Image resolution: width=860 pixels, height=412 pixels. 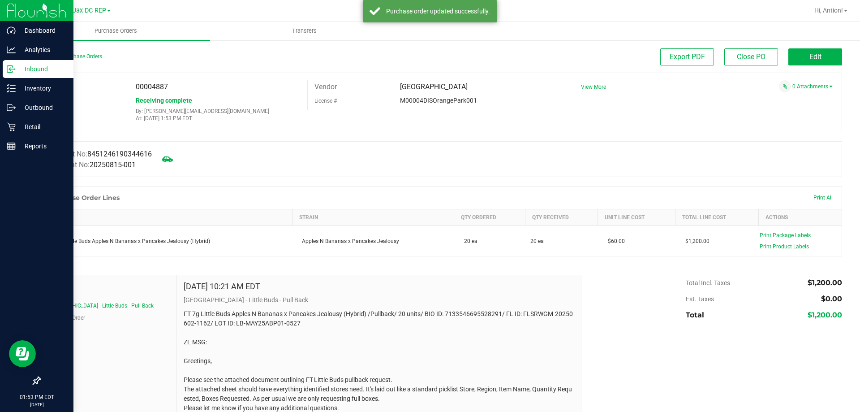 What do you see at coordinates (11, 146) in the screenshot?
I see `inline-svg: Reports` at bounding box center [11, 146].